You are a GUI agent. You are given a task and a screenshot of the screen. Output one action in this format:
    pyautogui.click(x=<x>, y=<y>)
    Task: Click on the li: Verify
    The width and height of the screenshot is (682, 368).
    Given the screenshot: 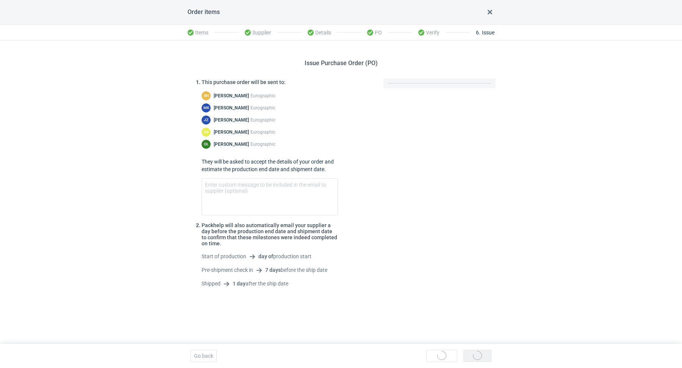 What is the action you would take?
    pyautogui.click(x=429, y=33)
    